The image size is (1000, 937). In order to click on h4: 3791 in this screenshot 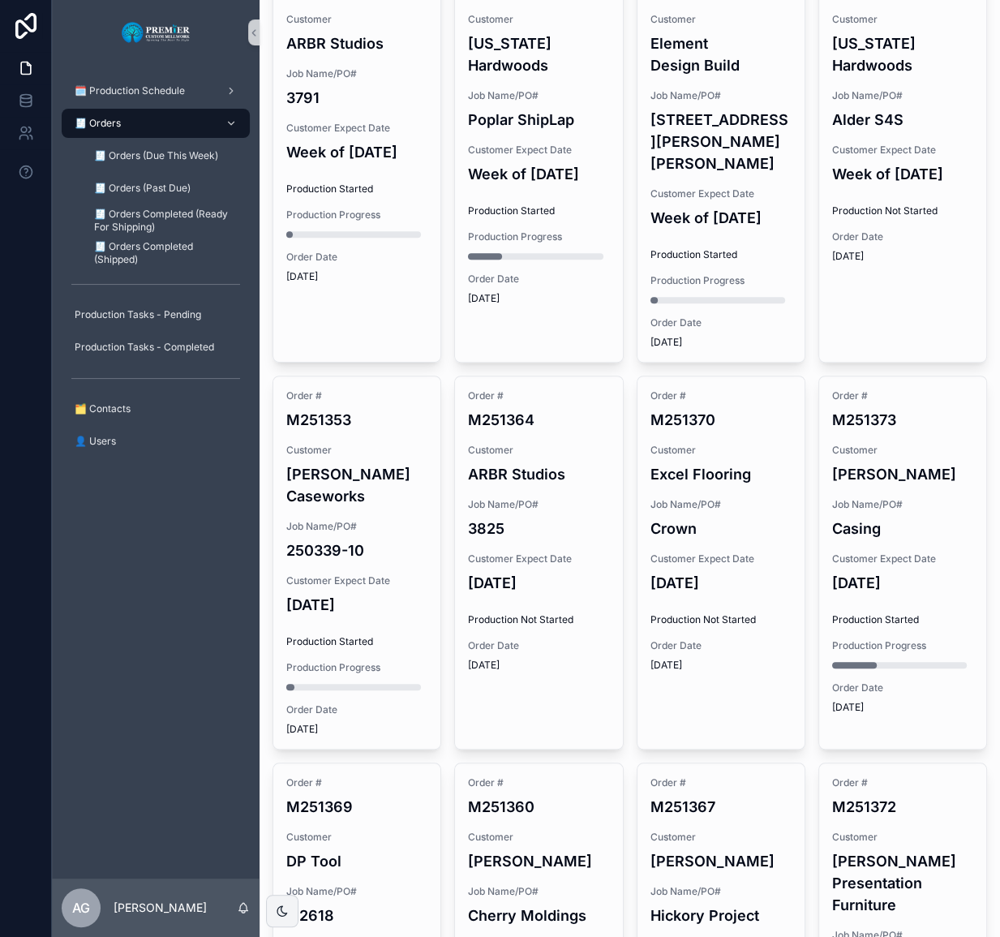, I will do `click(357, 97)`.